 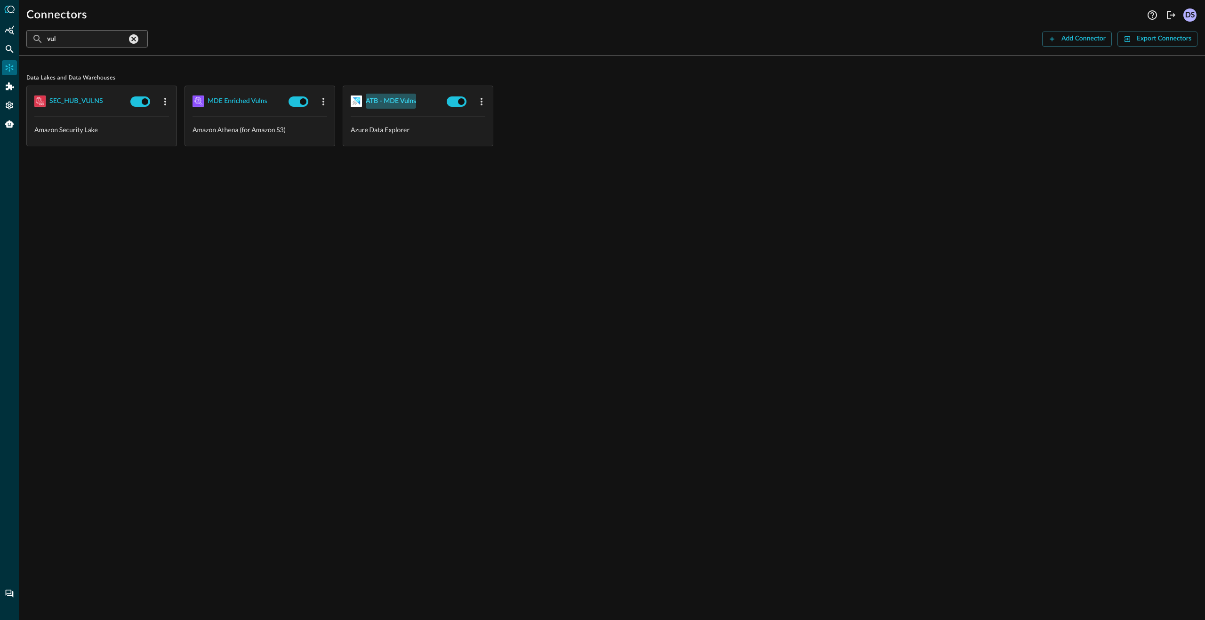 I want to click on button: ATB - MDE Vulns, so click(x=391, y=101).